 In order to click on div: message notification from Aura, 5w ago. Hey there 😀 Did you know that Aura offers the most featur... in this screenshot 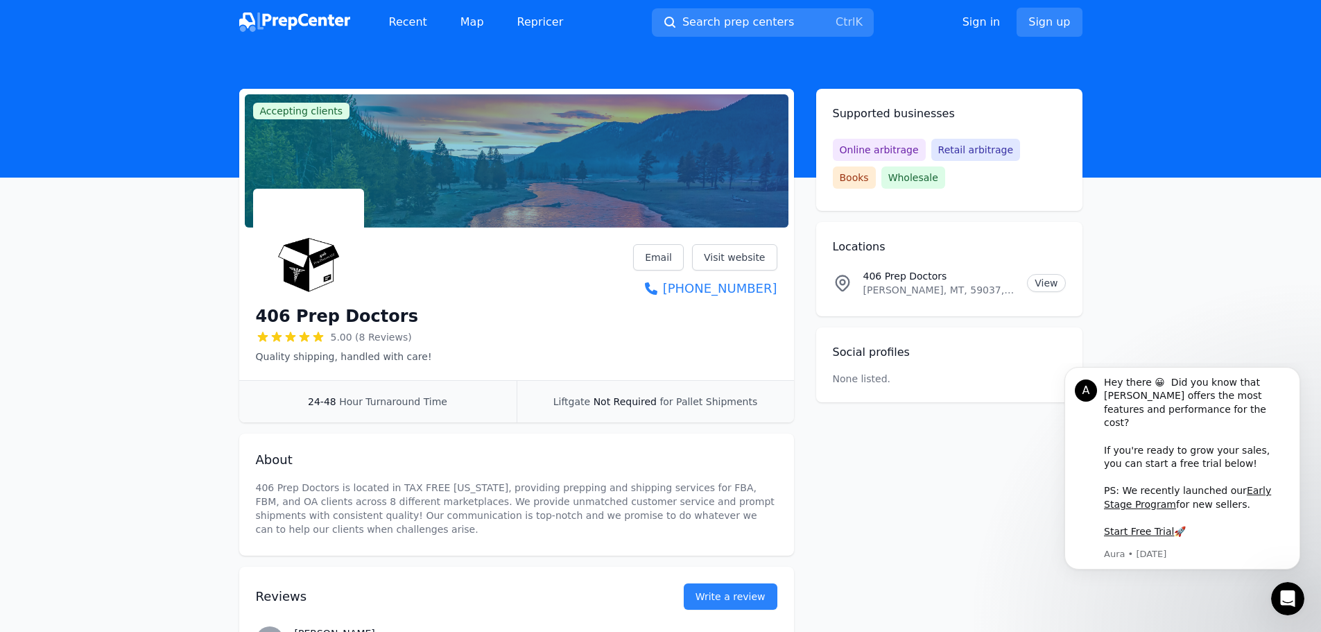, I will do `click(139, 105)`.